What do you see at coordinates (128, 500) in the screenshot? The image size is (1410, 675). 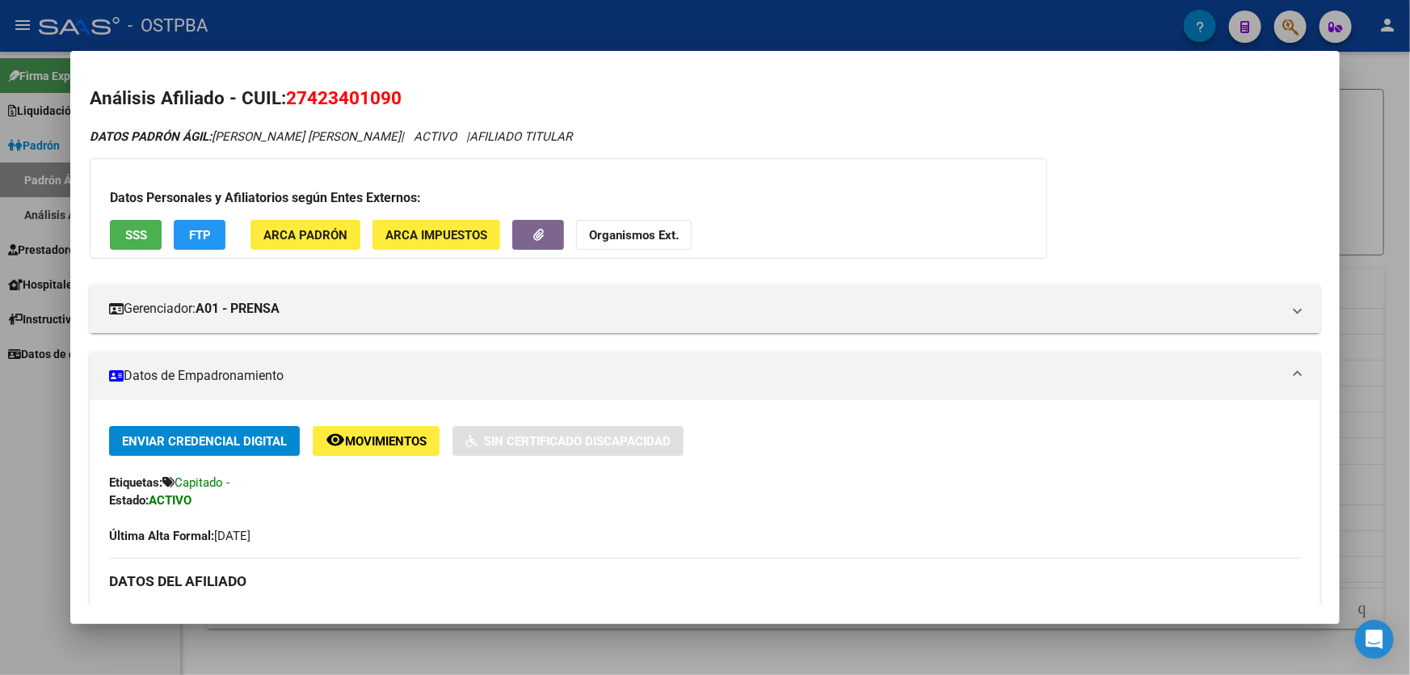 I see `strong: Estado:` at bounding box center [128, 500].